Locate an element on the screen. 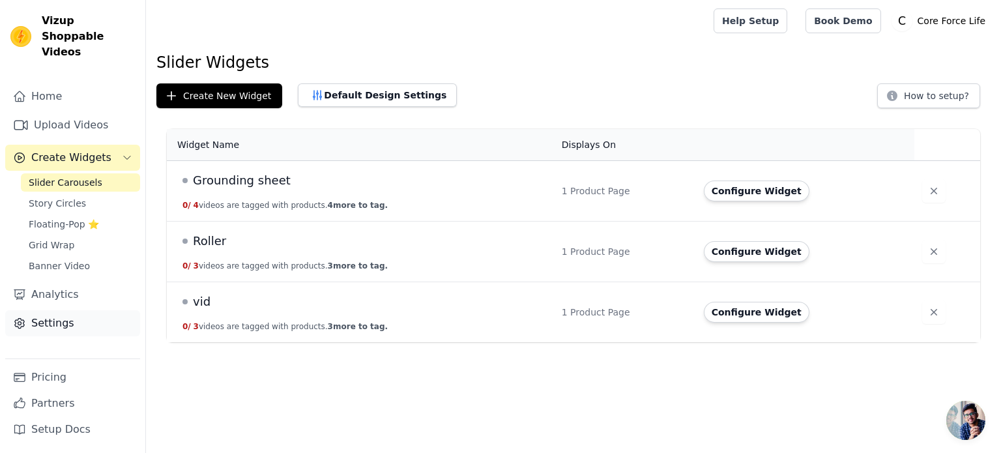 The height and width of the screenshot is (453, 1001). span: Vizup Shoppable Videos is located at coordinates (88, 36).